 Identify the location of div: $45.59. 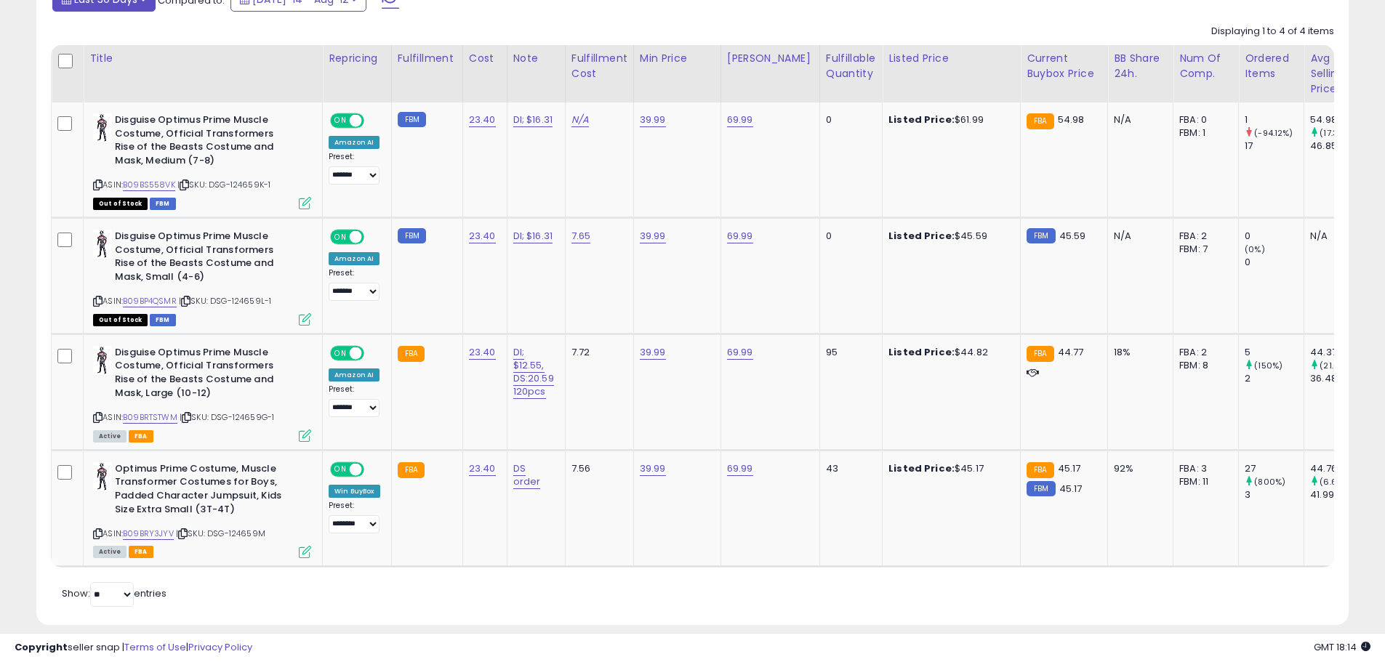
(949, 236).